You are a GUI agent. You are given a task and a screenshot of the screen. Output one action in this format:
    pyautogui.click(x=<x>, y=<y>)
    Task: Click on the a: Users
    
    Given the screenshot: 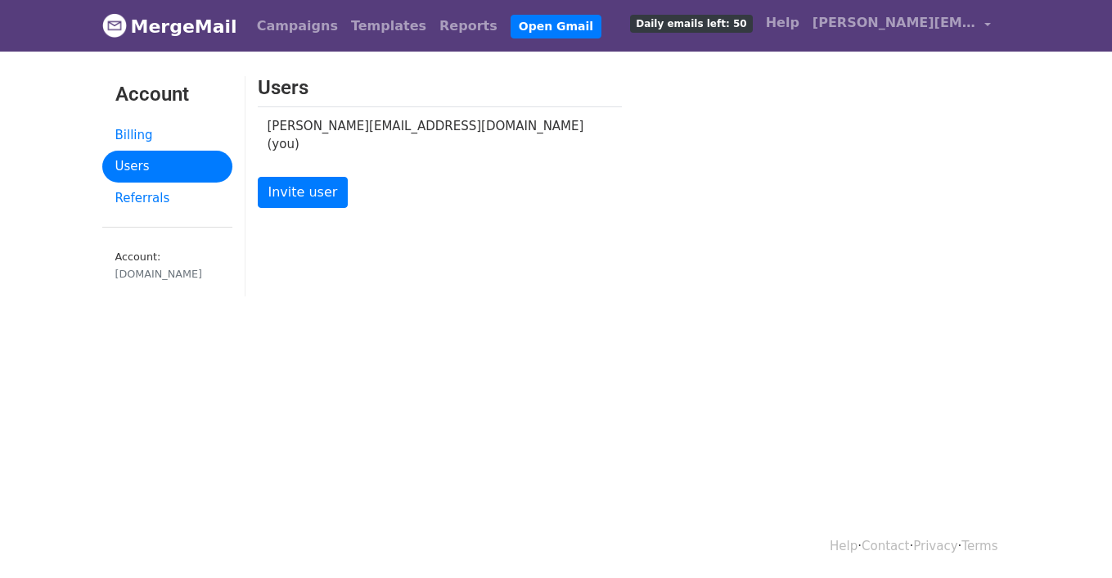 What is the action you would take?
    pyautogui.click(x=167, y=166)
    